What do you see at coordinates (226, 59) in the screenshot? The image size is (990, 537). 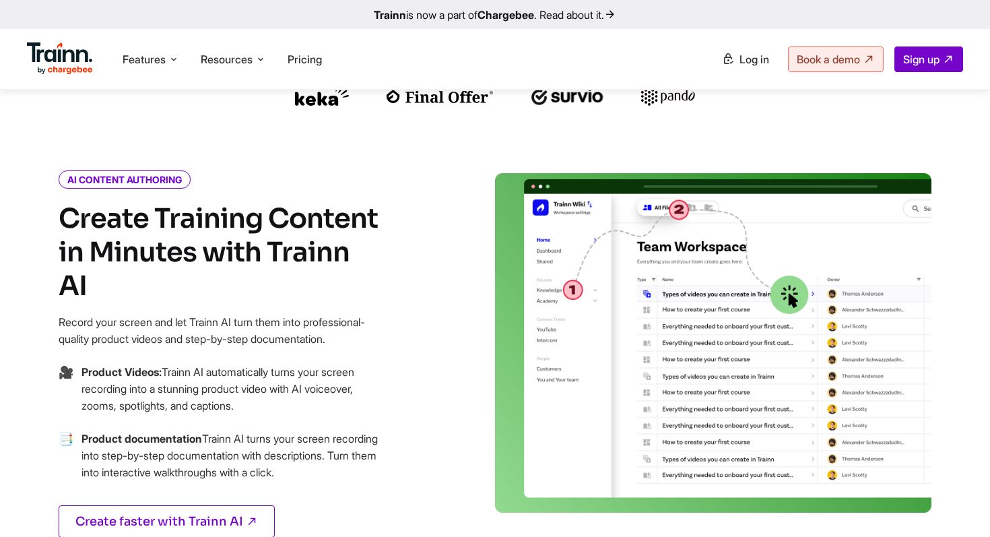 I see `span: Resources` at bounding box center [226, 59].